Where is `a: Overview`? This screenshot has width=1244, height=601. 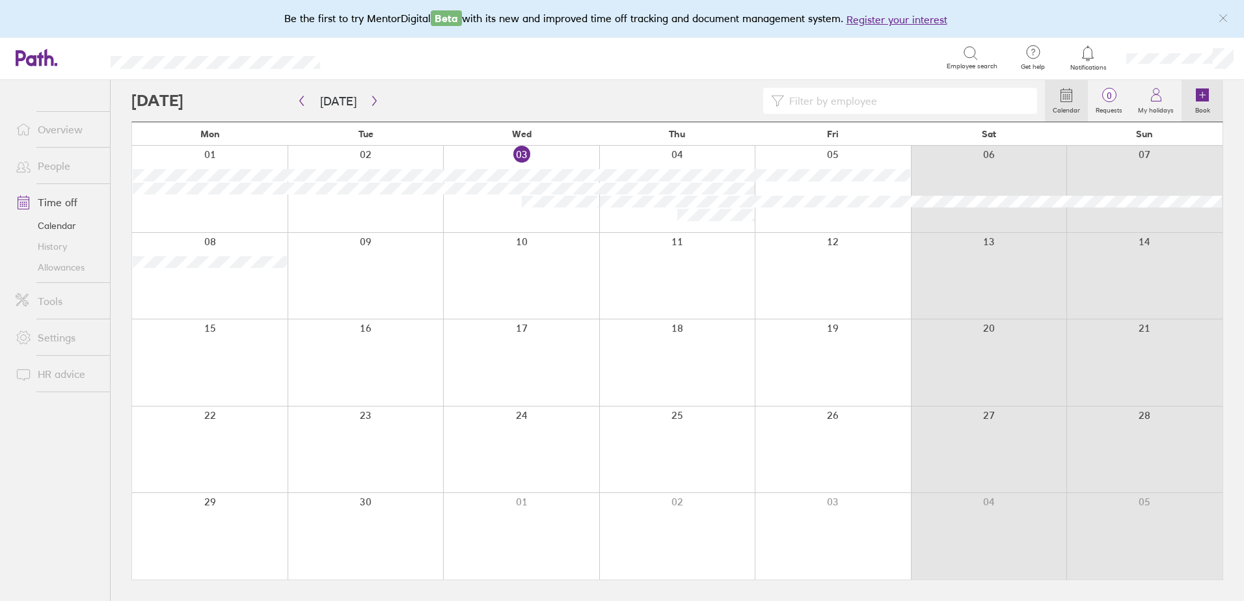 a: Overview is located at coordinates (57, 129).